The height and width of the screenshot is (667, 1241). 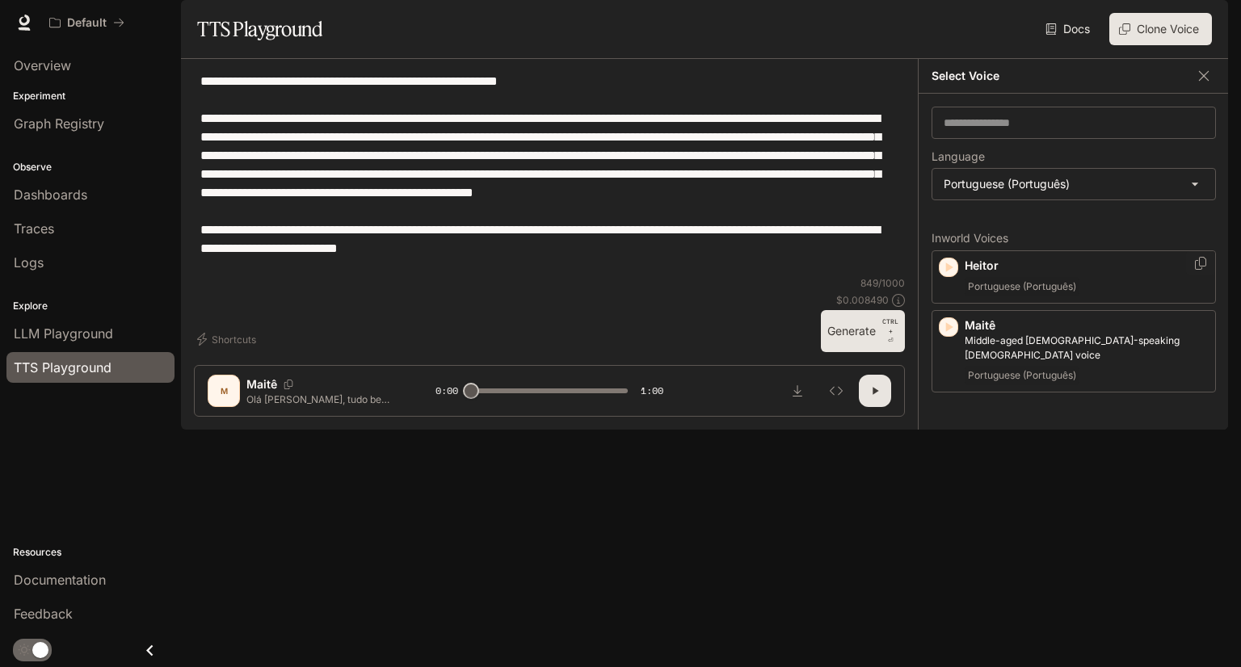 What do you see at coordinates (447, 391) in the screenshot?
I see `span: 0:00` at bounding box center [447, 391].